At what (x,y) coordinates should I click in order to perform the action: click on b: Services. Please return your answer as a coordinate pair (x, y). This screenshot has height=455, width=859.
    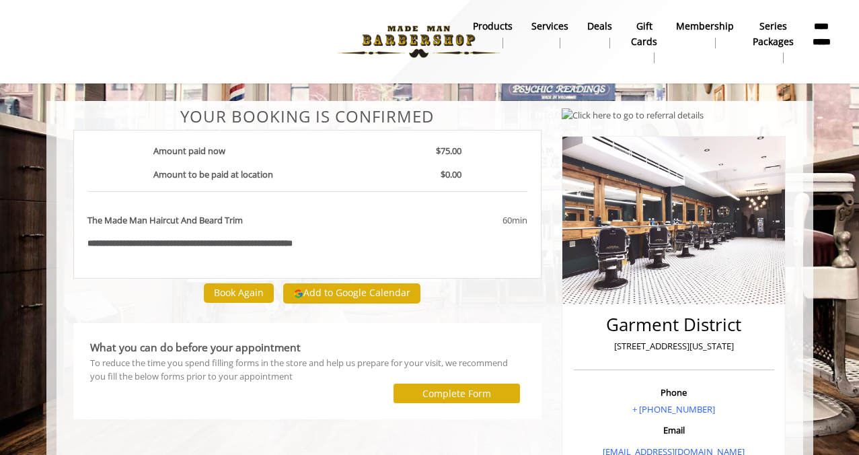
    Looking at the image, I should click on (549, 26).